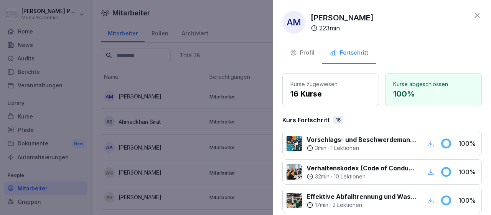 This screenshot has height=215, width=491. I want to click on p: 32 min, so click(322, 176).